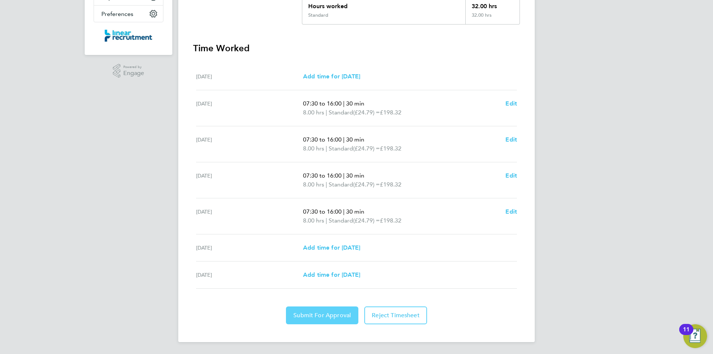 Image resolution: width=713 pixels, height=354 pixels. I want to click on span: Reject Timesheet, so click(395, 315).